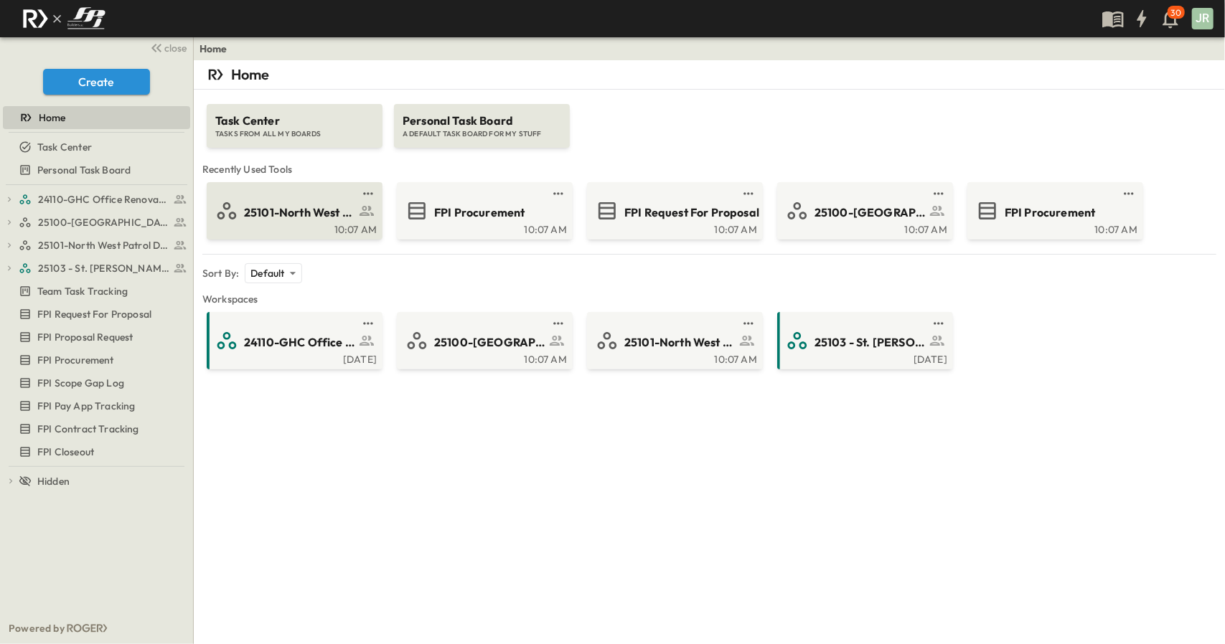 This screenshot has height=644, width=1225. What do you see at coordinates (96, 406) in the screenshot?
I see `div: FPI Pay App Trackingtest` at bounding box center [96, 406].